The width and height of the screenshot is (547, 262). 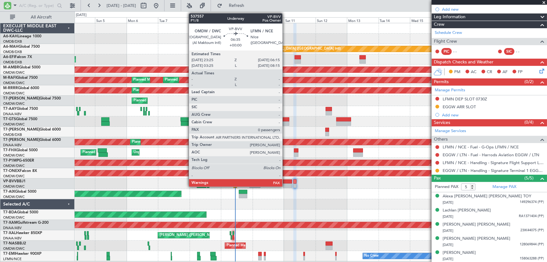 What do you see at coordinates (445, 41) in the screenshot?
I see `span: Flight Crew` at bounding box center [445, 41].